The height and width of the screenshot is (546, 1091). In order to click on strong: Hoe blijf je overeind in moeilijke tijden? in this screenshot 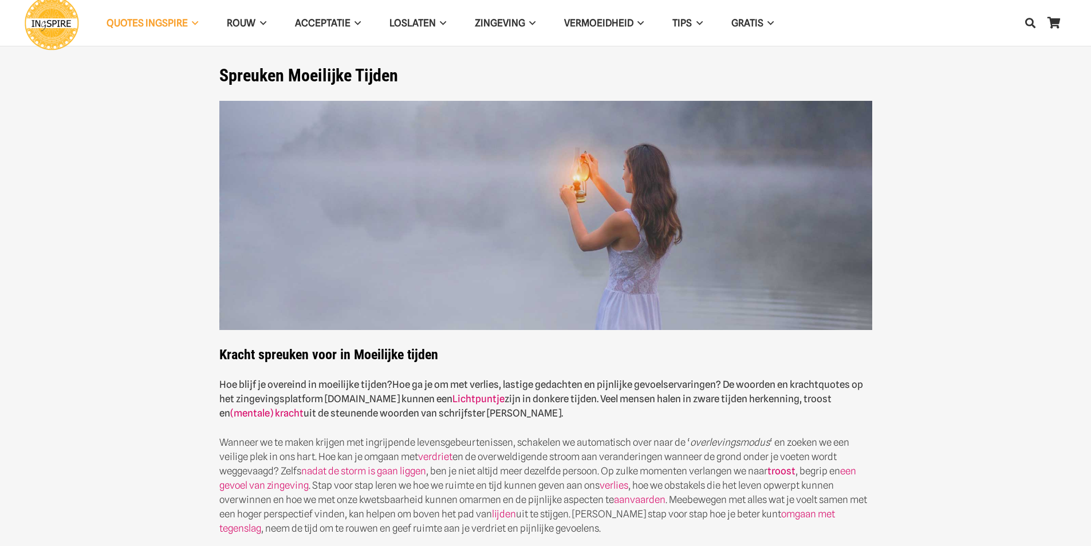, I will do `click(306, 384)`.